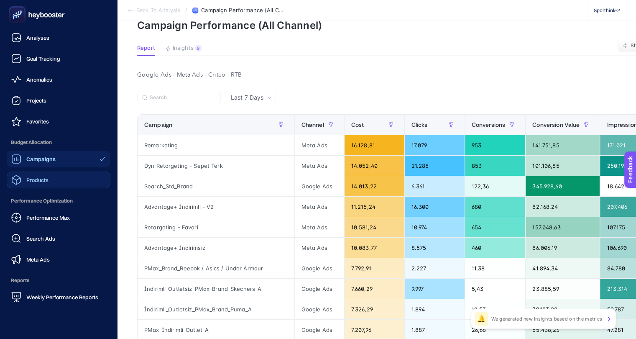  I want to click on a: Meta Ads, so click(59, 259).